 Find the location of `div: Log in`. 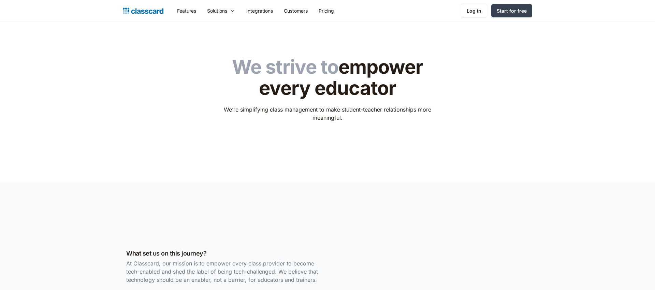

div: Log in is located at coordinates (474, 11).